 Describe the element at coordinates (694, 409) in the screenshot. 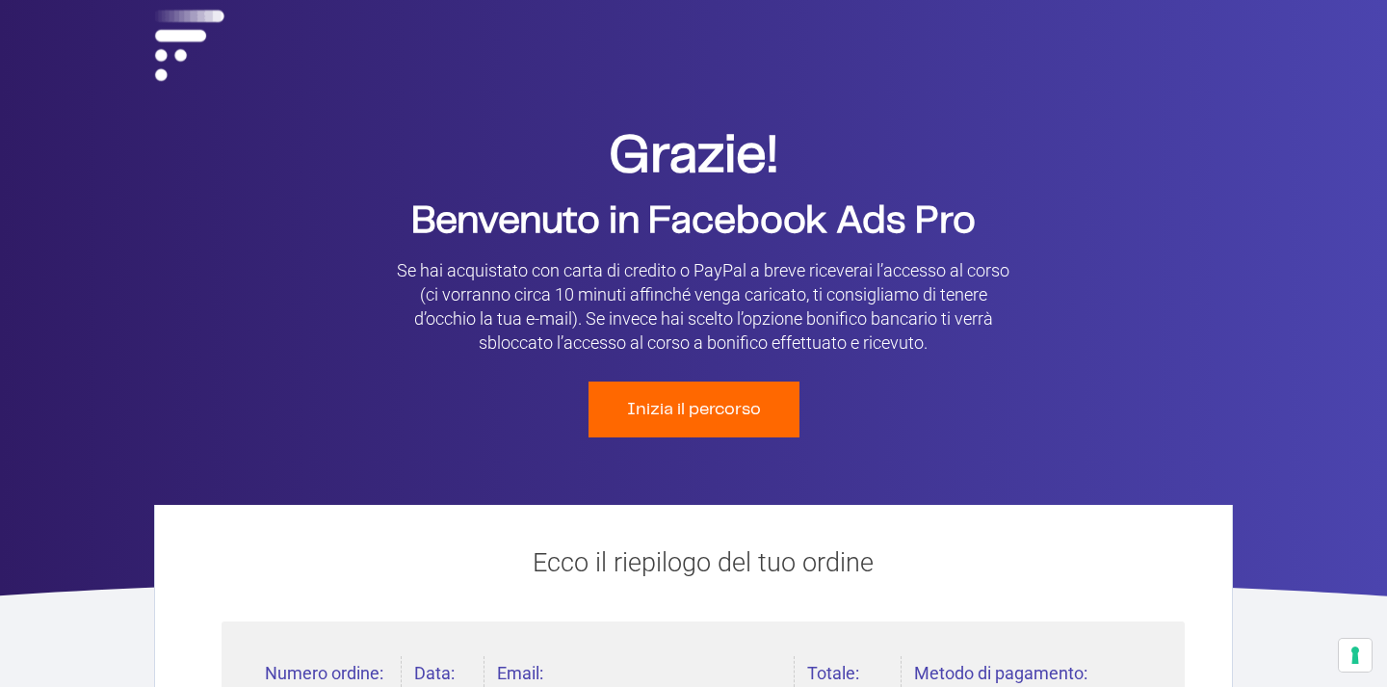

I see `a: Inizia il percorso` at that location.